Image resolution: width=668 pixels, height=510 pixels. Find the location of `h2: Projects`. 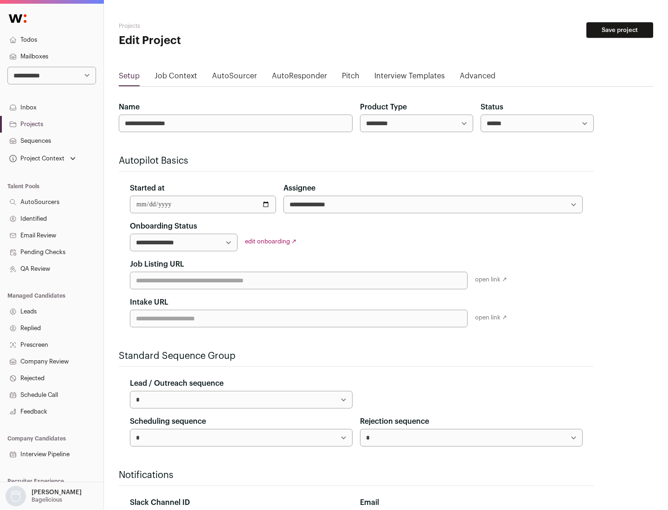

h2: Projects is located at coordinates (208, 26).